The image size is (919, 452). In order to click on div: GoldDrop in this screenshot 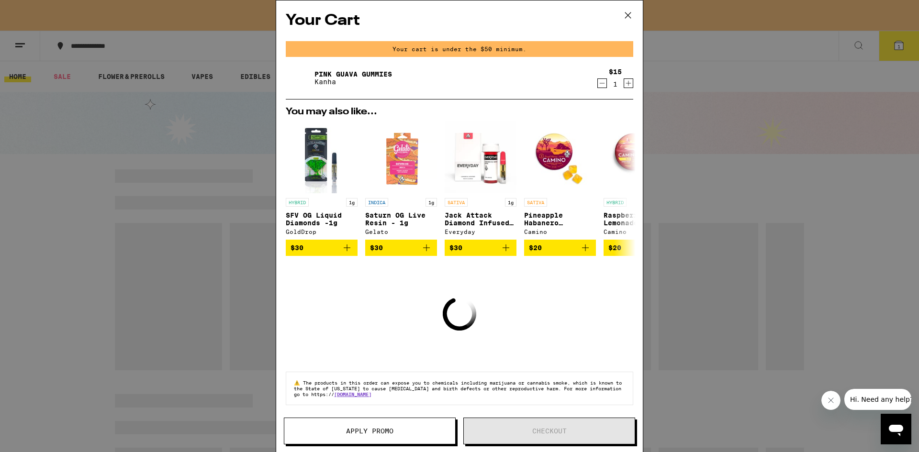, I will do `click(322, 232)`.